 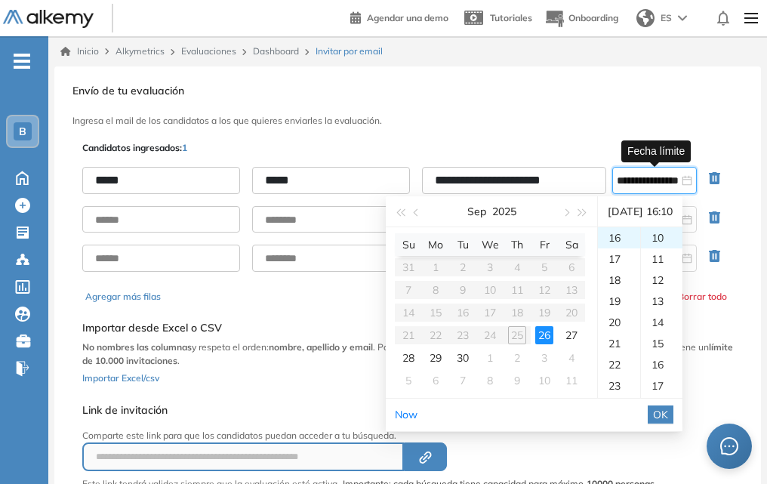 What do you see at coordinates (544, 380) in the screenshot?
I see `td: 2025-10-10` at bounding box center [544, 380].